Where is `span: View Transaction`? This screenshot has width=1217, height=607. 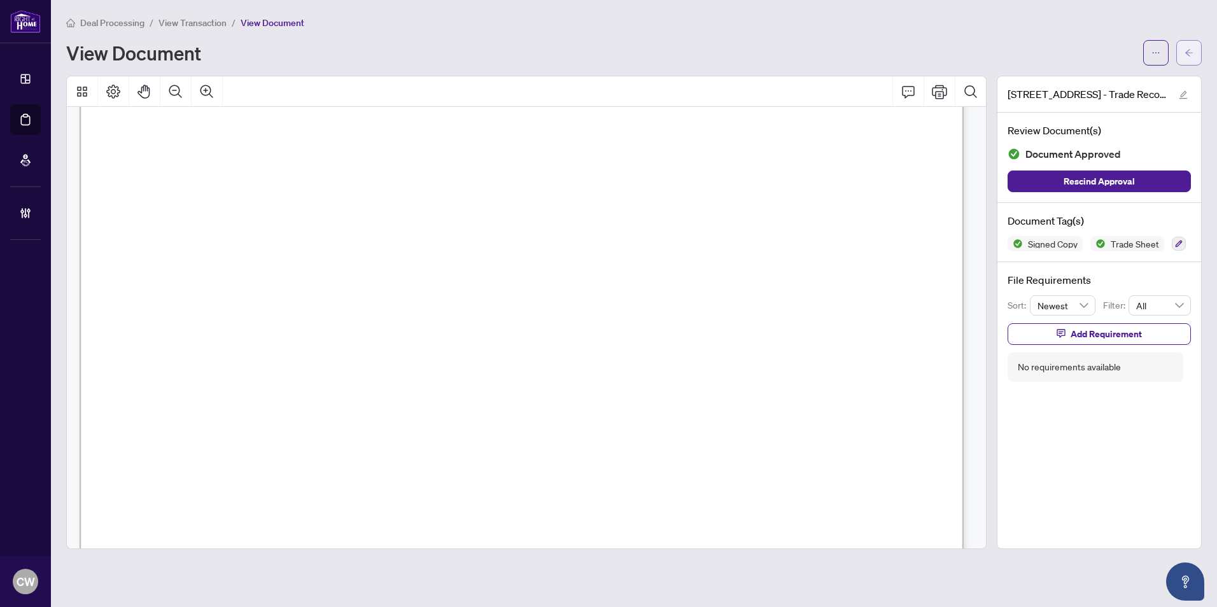
span: View Transaction is located at coordinates (192, 23).